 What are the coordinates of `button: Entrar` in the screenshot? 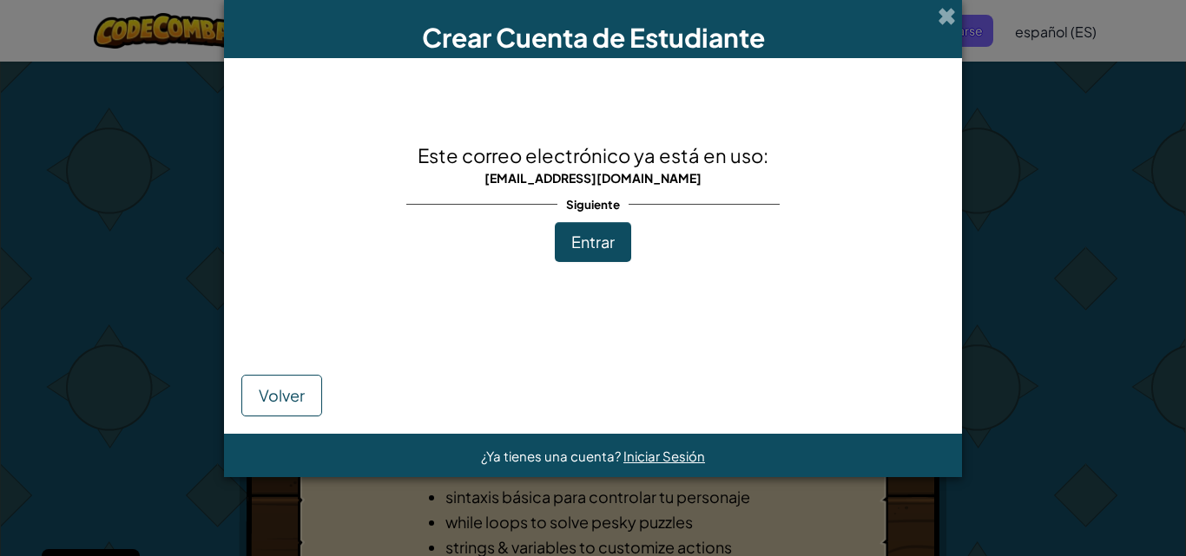 It's located at (593, 242).